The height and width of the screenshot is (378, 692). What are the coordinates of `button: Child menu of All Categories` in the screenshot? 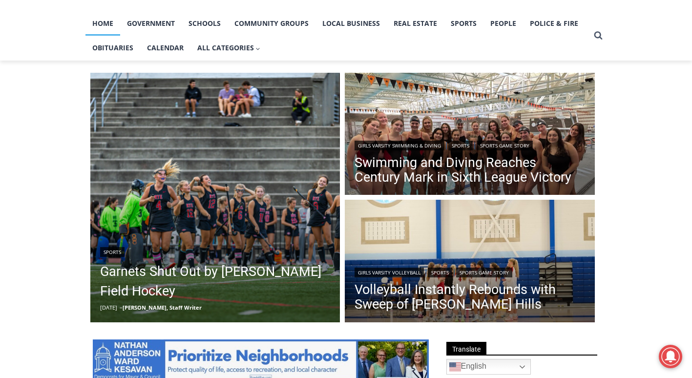 It's located at (229, 48).